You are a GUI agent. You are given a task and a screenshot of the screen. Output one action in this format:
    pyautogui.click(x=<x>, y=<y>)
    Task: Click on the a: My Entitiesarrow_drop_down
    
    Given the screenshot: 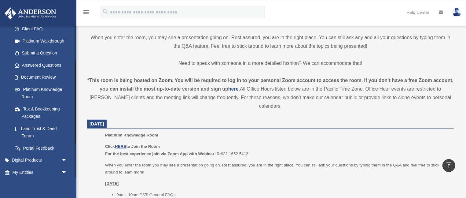 What is the action you would take?
    pyautogui.click(x=40, y=172)
    